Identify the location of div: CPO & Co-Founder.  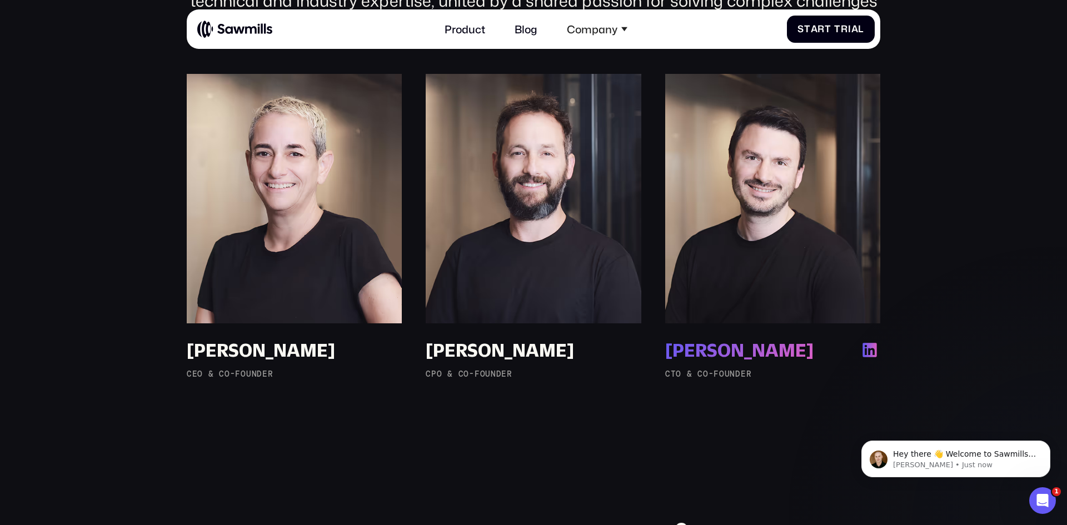
(533, 374).